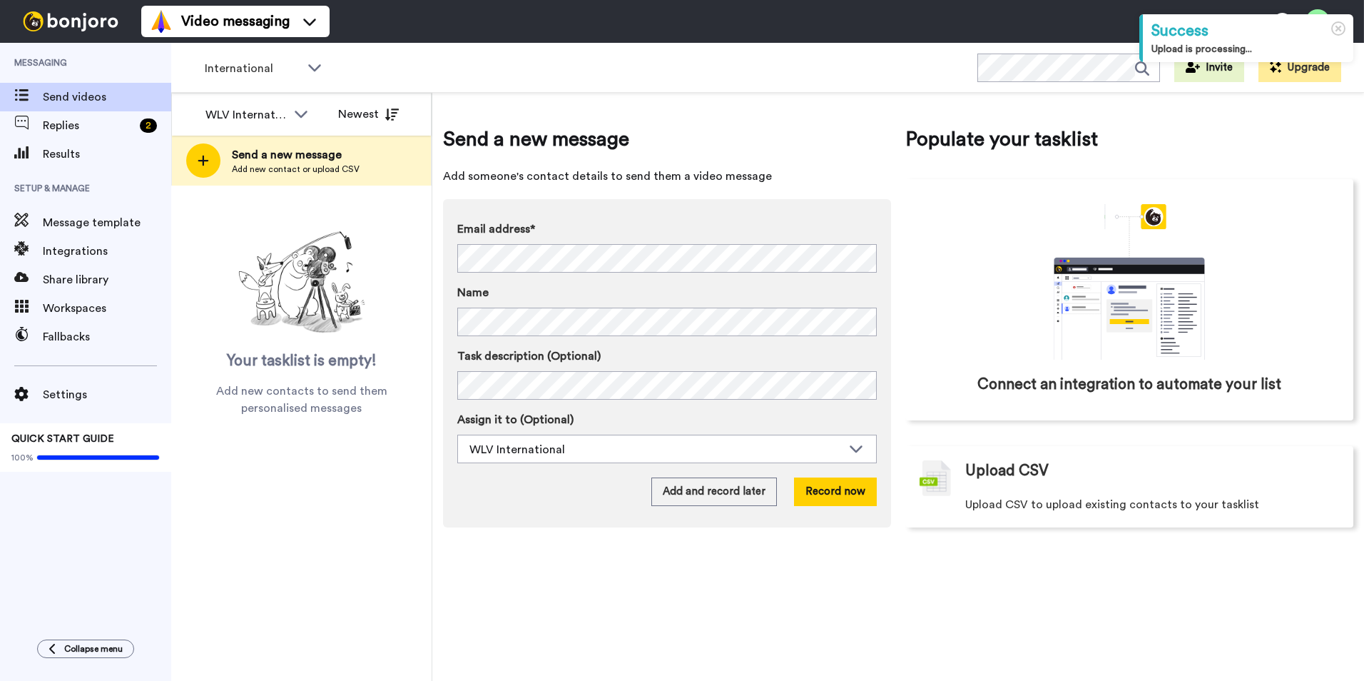  What do you see at coordinates (714, 492) in the screenshot?
I see `button: Add and record later` at bounding box center [714, 492].